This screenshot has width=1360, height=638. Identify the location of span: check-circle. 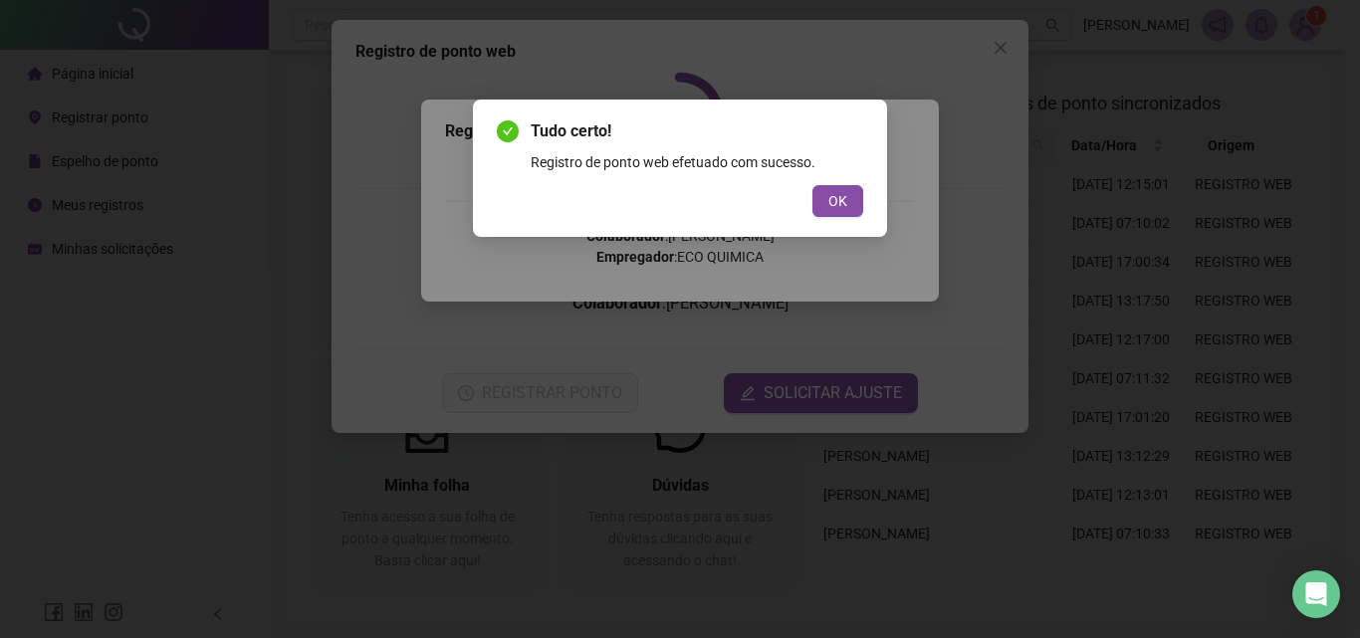
(508, 131).